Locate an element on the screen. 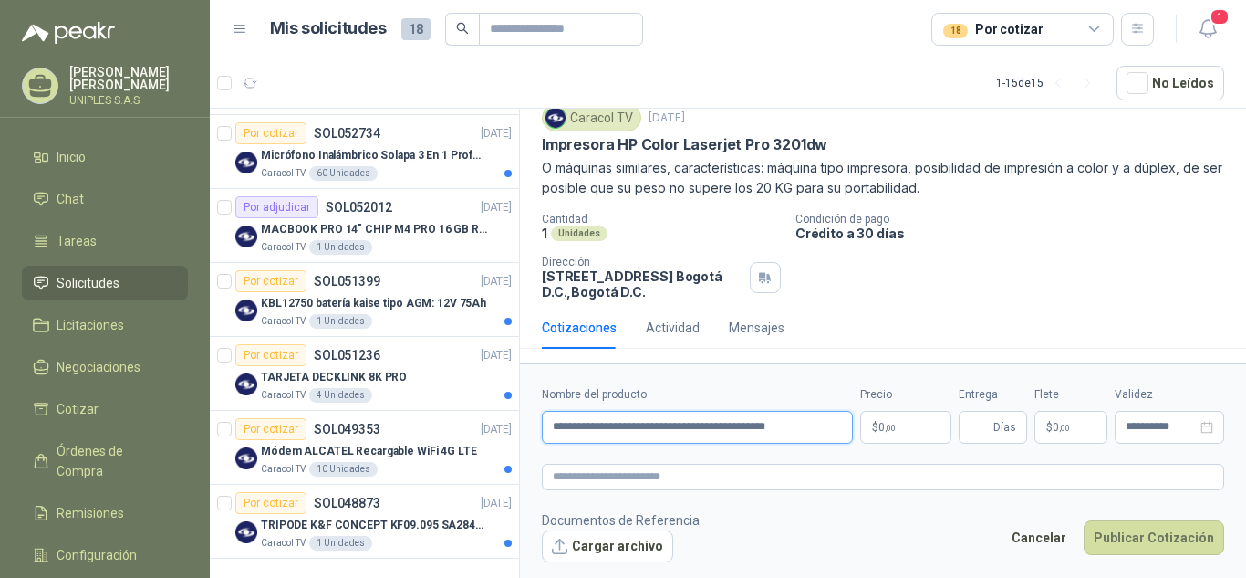 The image size is (1246, 578). span: Negociaciones is located at coordinates (99, 367).